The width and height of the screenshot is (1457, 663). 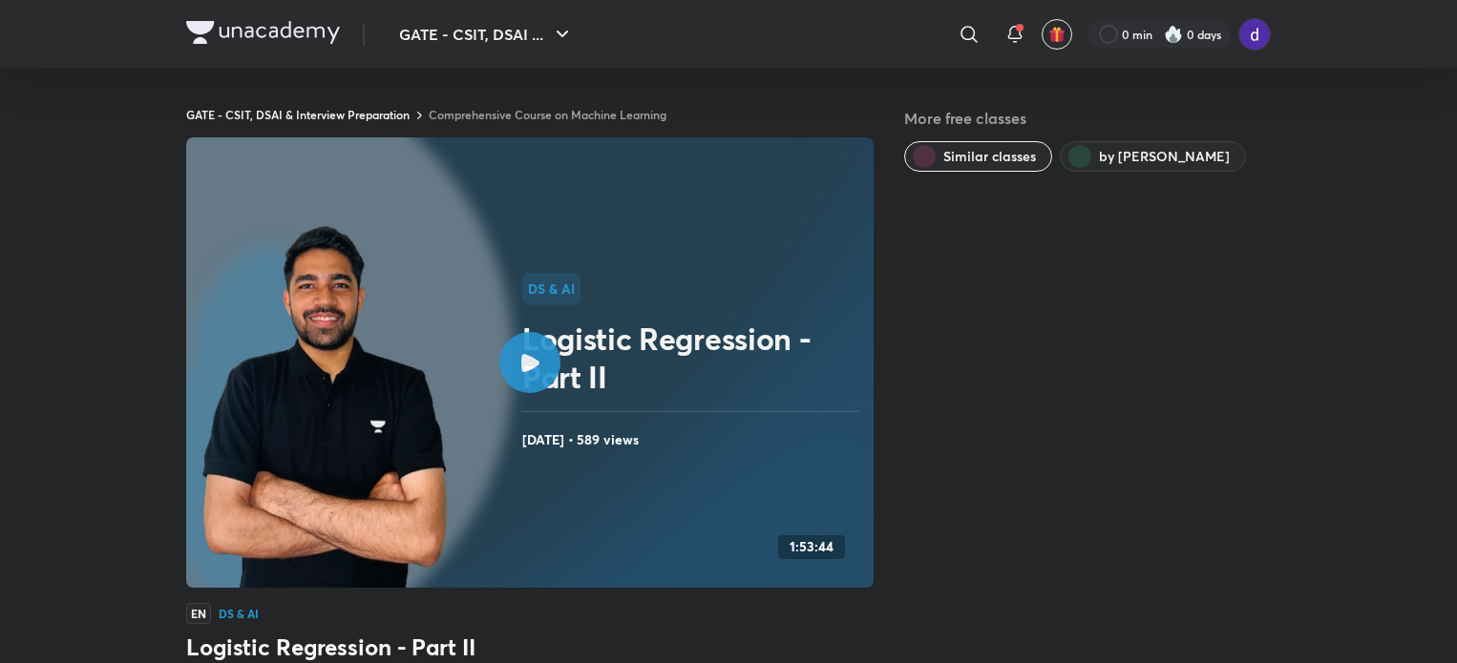 What do you see at coordinates (989, 157) in the screenshot?
I see `span: Similar classes` at bounding box center [989, 157].